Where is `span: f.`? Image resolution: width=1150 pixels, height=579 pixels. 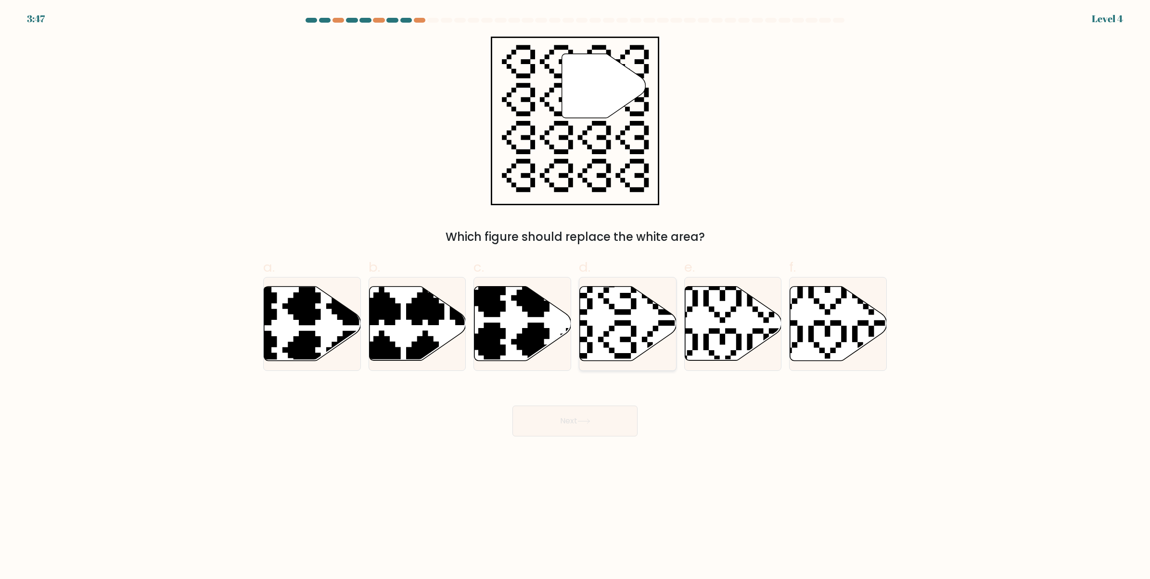
span: f. is located at coordinates (793, 267).